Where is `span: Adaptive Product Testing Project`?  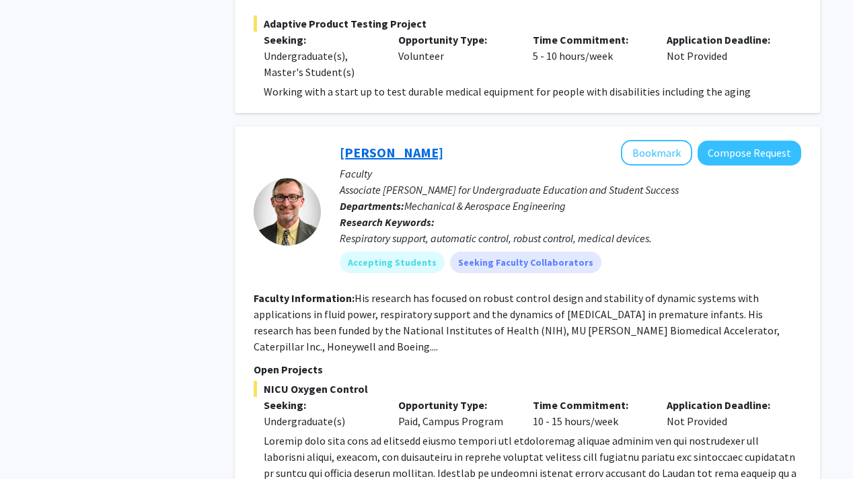
span: Adaptive Product Testing Project is located at coordinates (527, 24).